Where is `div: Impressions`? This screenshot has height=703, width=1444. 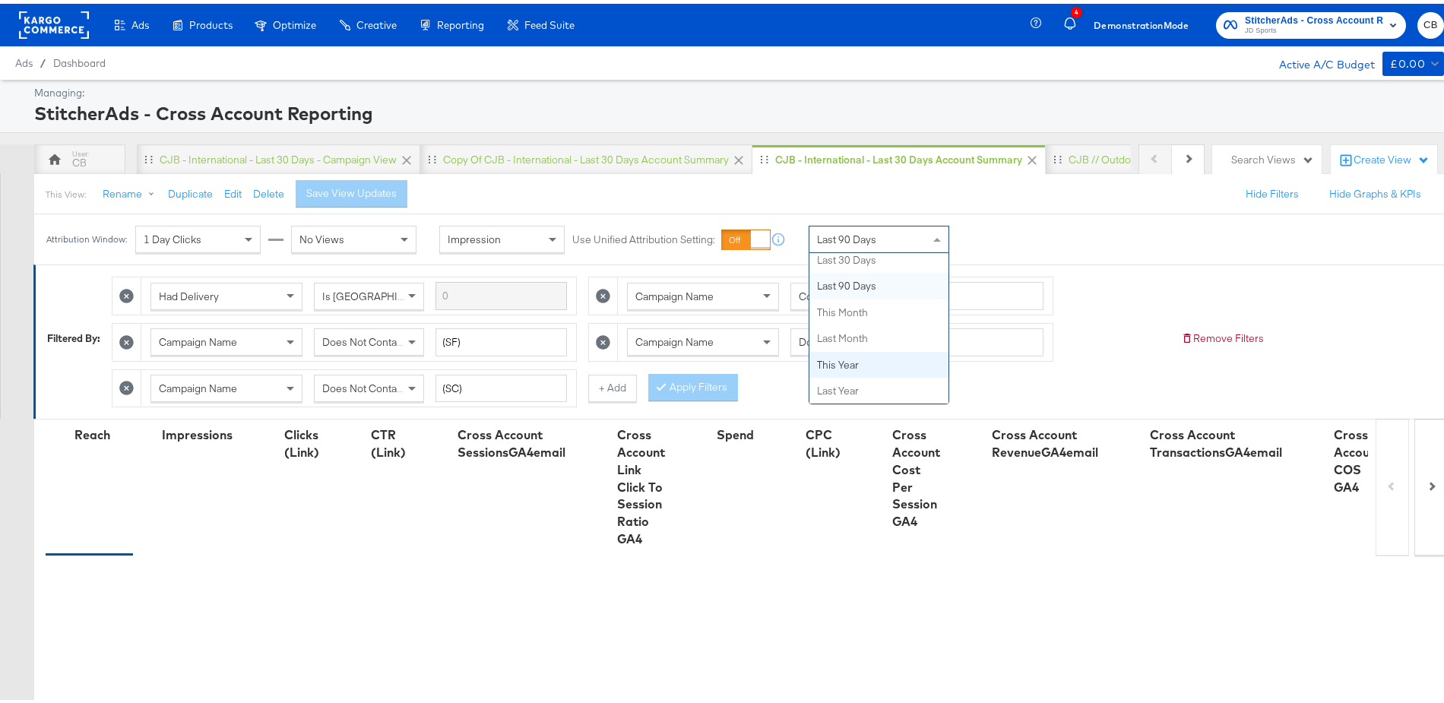
div: Impressions is located at coordinates (197, 431).